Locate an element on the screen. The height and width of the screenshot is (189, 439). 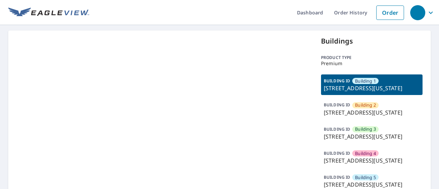
span: Building 3 is located at coordinates (366, 129).